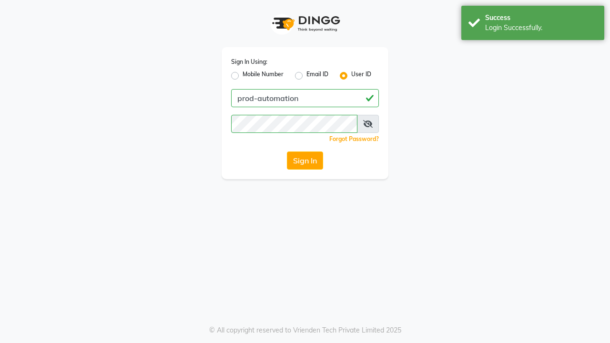  What do you see at coordinates (541, 28) in the screenshot?
I see `div: Login Successfully.` at bounding box center [541, 28].